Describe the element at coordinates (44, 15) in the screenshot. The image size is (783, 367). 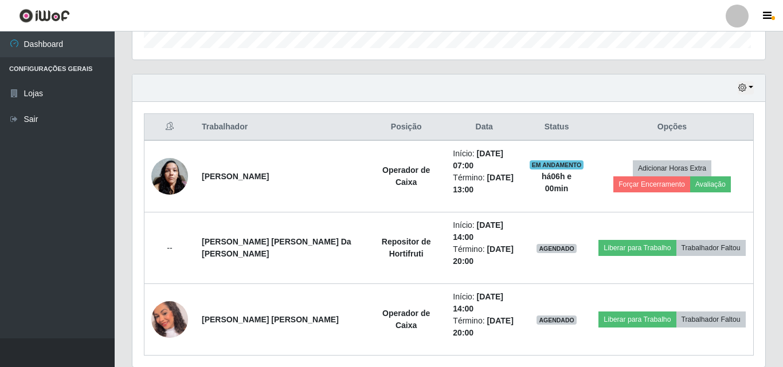
I see `img: CoreUI Logo` at that location.